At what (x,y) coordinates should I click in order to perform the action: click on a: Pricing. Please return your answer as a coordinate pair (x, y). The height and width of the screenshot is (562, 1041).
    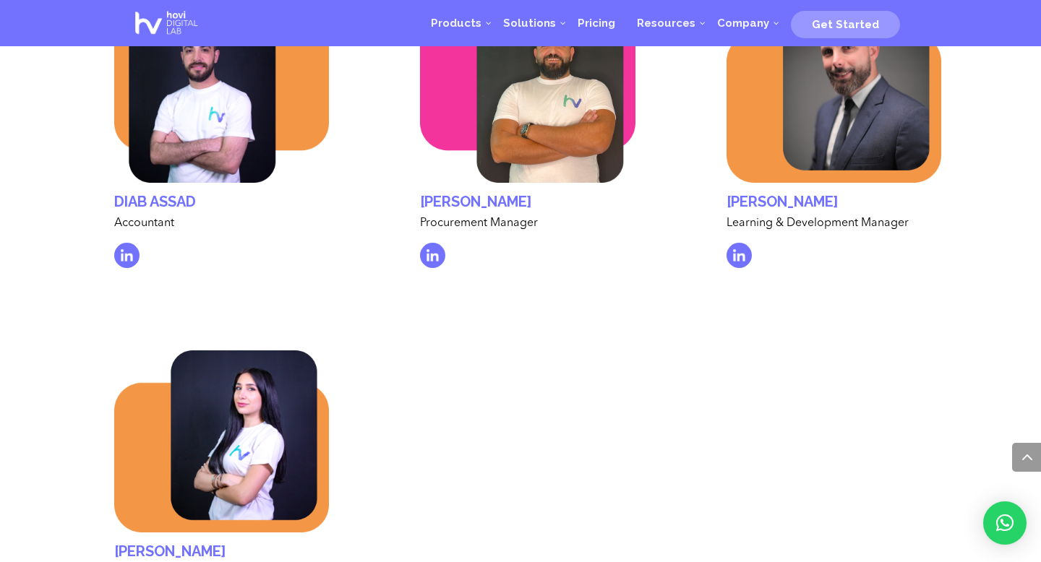
    Looking at the image, I should click on (596, 23).